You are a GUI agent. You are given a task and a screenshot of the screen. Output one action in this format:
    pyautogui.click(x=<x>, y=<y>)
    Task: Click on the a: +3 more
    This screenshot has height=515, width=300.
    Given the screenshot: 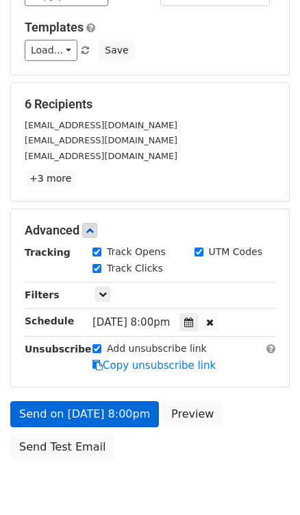 What is the action you would take?
    pyautogui.click(x=50, y=178)
    